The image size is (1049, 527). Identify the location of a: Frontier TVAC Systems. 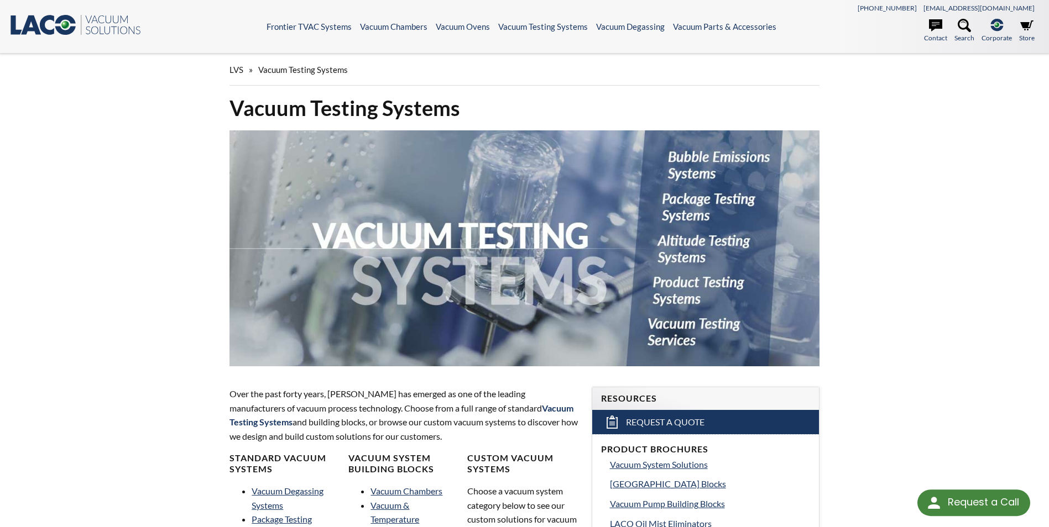
(309, 27).